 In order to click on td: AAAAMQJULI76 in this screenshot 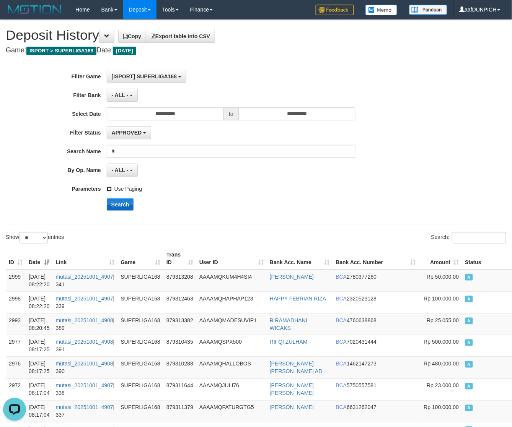, I will do `click(231, 390)`.